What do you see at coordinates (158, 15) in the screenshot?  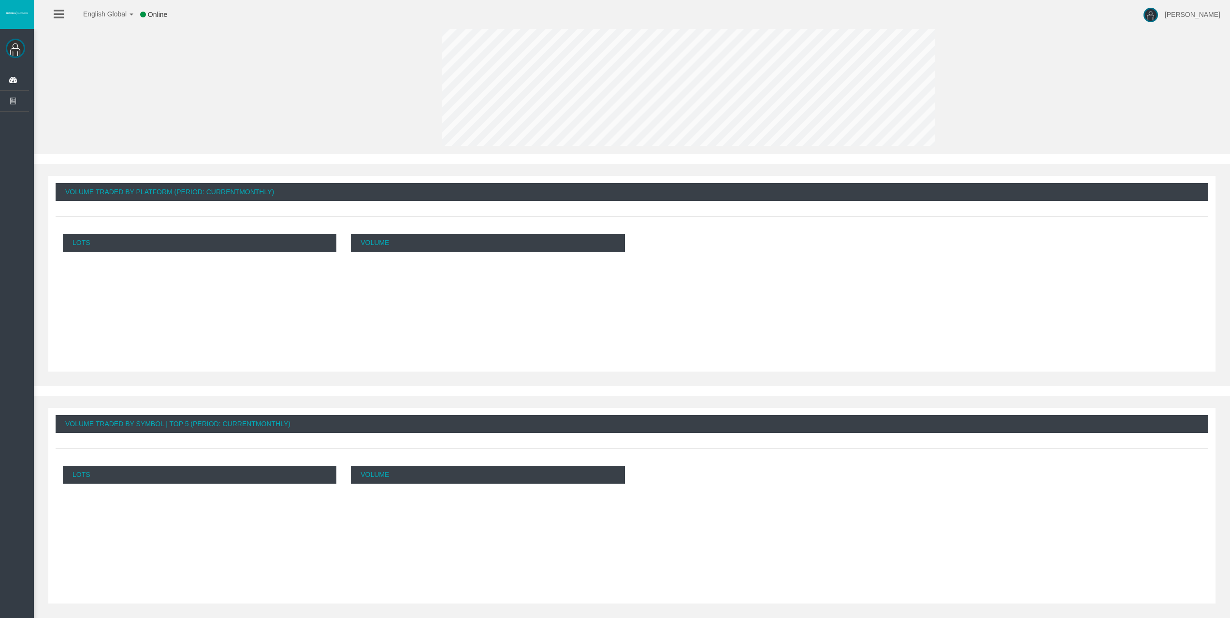 I see `span: Online` at bounding box center [158, 15].